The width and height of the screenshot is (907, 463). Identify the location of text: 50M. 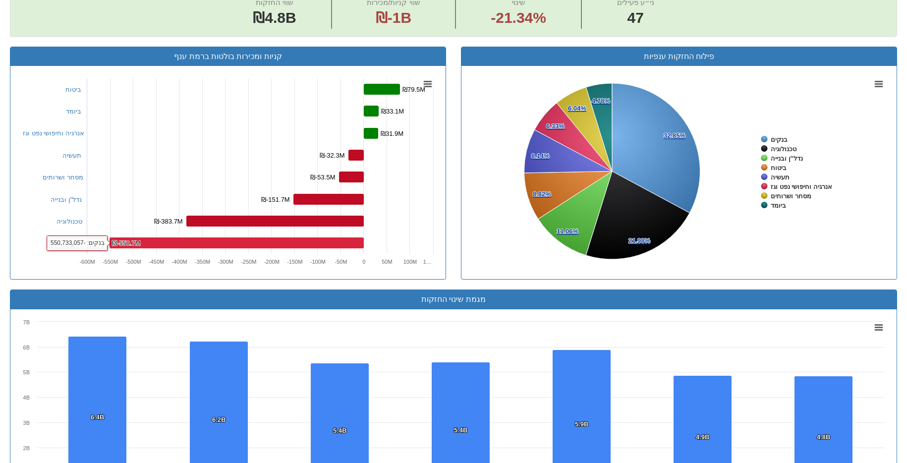
(387, 262).